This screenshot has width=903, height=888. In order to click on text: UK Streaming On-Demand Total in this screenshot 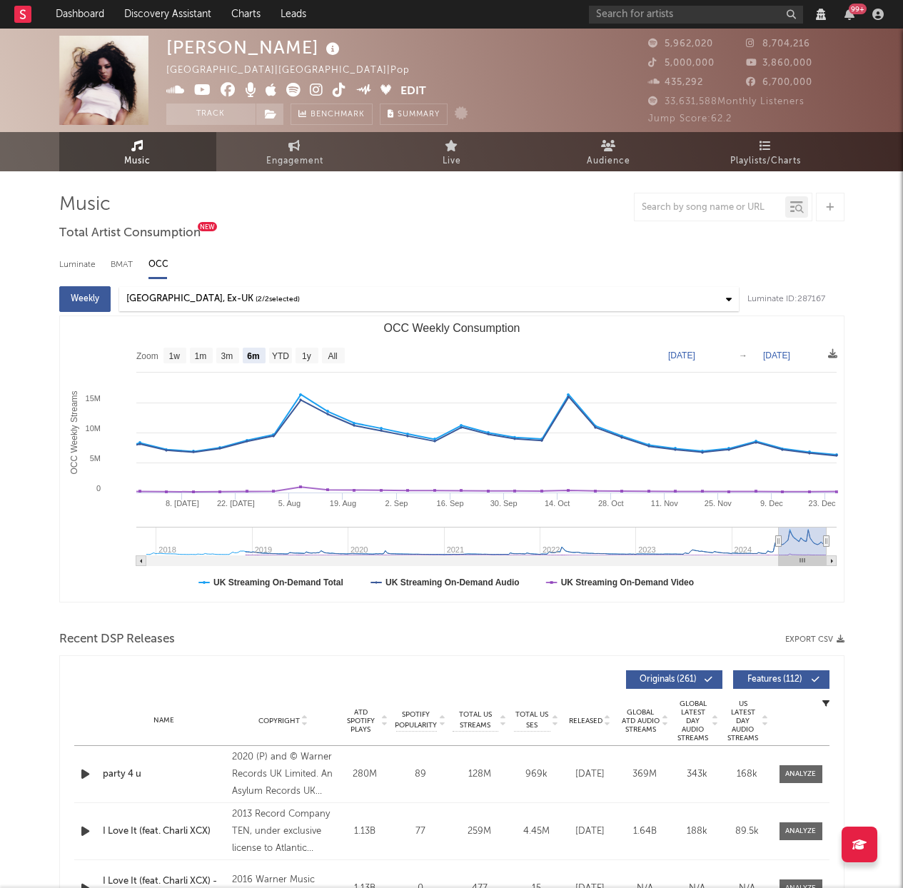, I will do `click(278, 583)`.